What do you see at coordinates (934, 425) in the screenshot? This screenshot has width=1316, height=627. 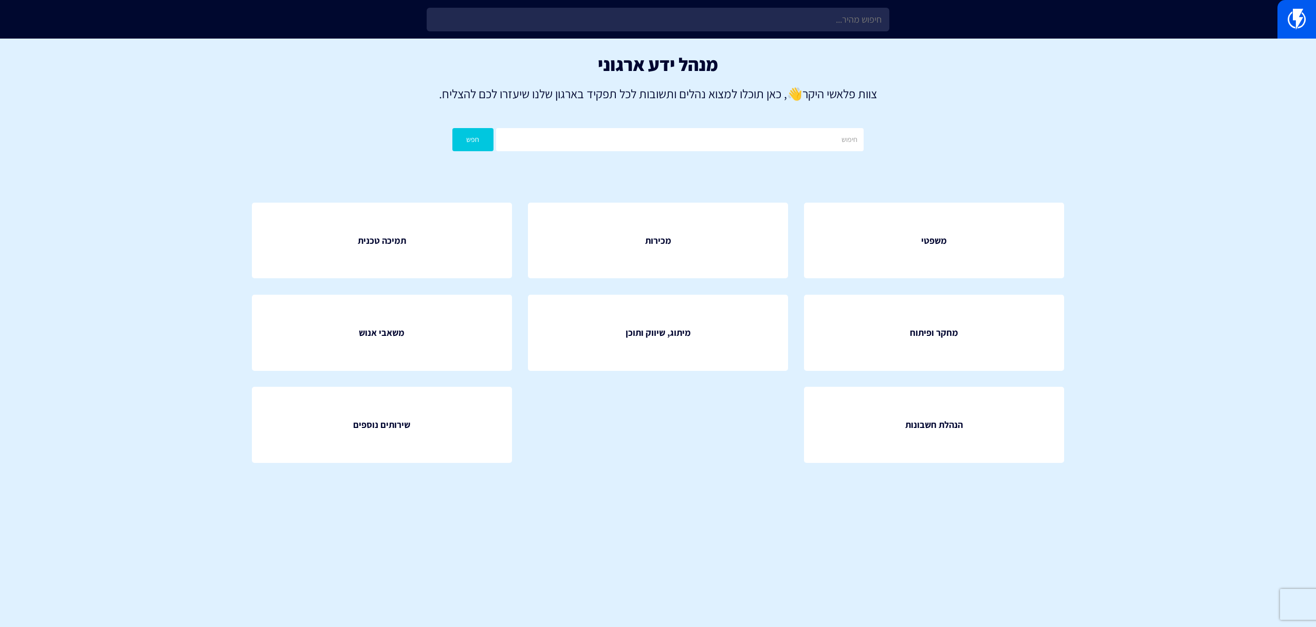 I see `a: הנהלת חשבונות` at bounding box center [934, 425].